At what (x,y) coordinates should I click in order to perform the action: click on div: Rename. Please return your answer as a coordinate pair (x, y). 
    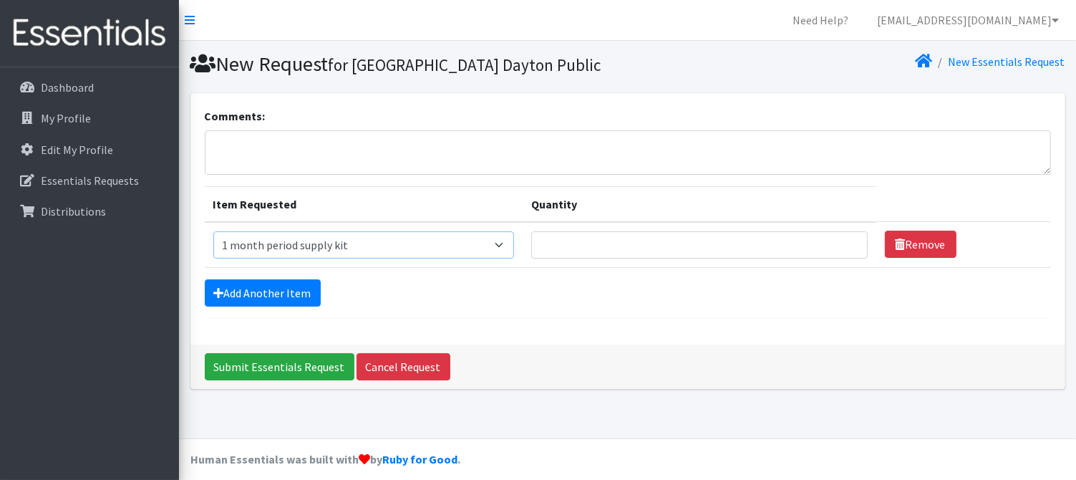
    Looking at the image, I should click on (538, 89).